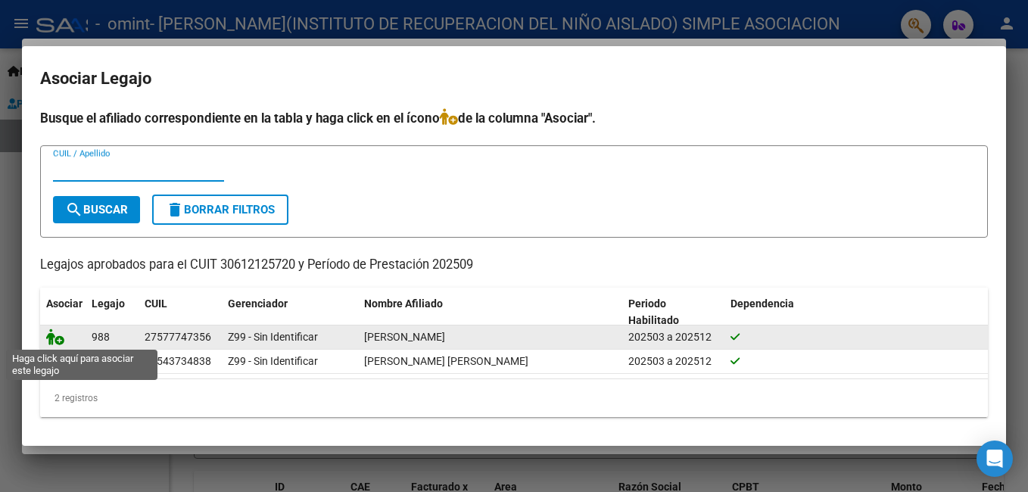 The height and width of the screenshot is (492, 1028). I want to click on span: 988, so click(101, 337).